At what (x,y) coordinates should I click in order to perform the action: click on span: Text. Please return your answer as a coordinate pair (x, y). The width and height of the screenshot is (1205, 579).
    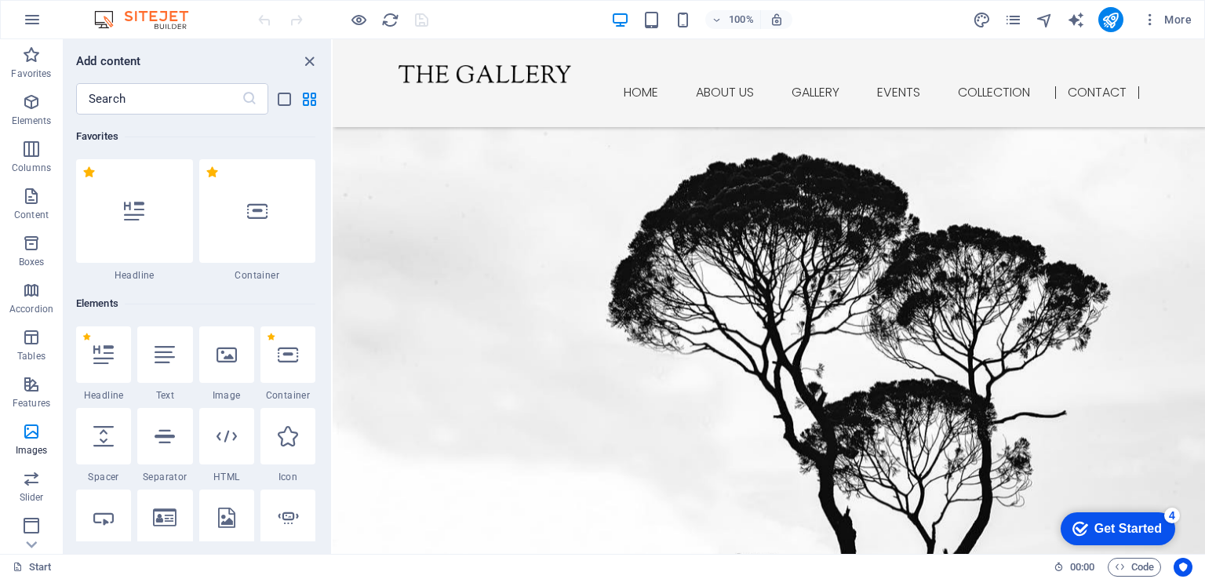
    Looking at the image, I should click on (165, 395).